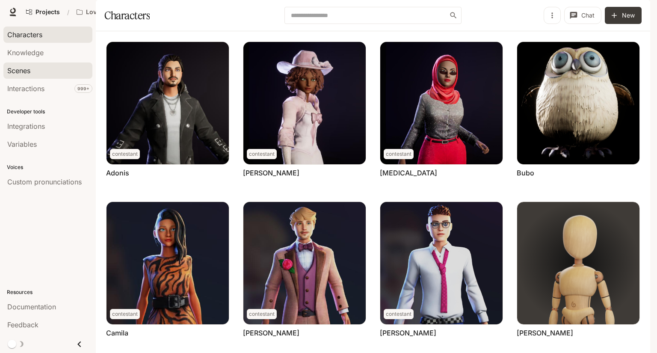 This screenshot has height=353, width=657. What do you see at coordinates (305, 263) in the screenshot?
I see `img: Chad` at bounding box center [305, 263].